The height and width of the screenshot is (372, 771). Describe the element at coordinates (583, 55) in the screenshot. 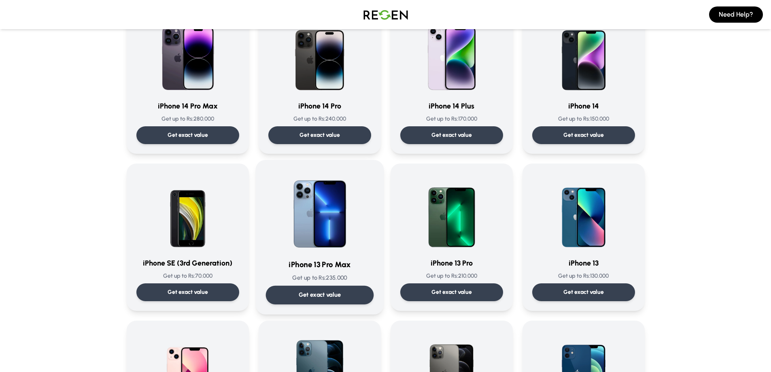

I see `img: iPhone 14` at that location.